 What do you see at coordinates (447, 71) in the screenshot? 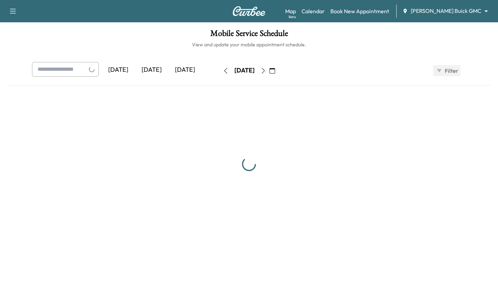
I see `button: Filter` at bounding box center [447, 71].